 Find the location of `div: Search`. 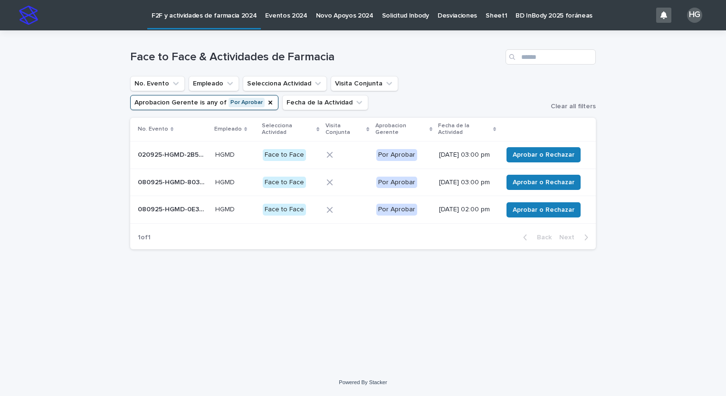

div: Search is located at coordinates (551, 57).